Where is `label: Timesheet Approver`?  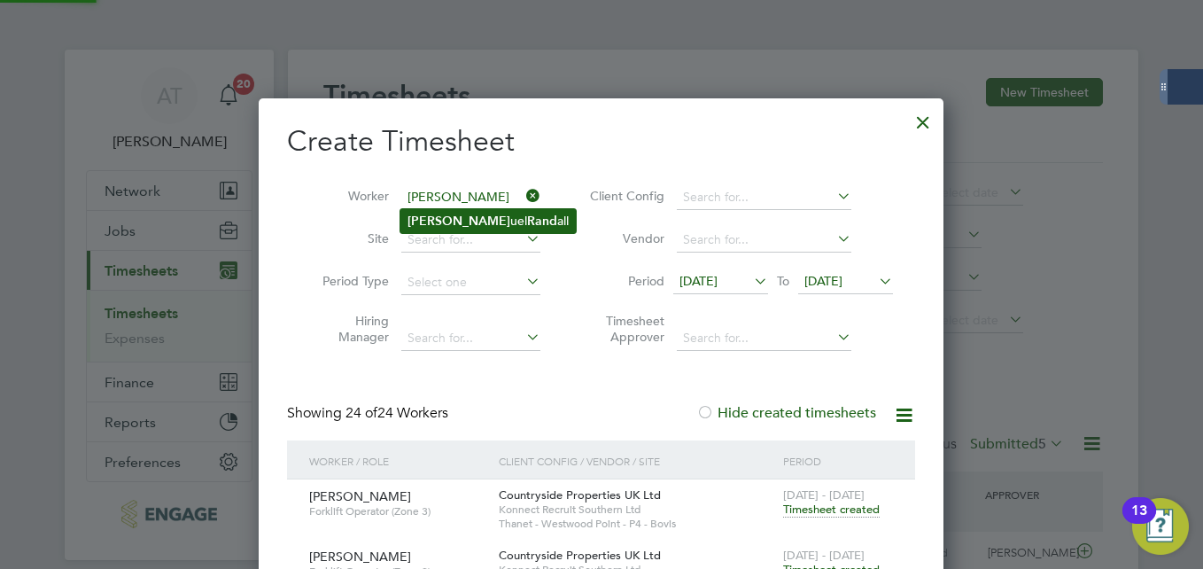 label: Timesheet Approver is located at coordinates (625, 329).